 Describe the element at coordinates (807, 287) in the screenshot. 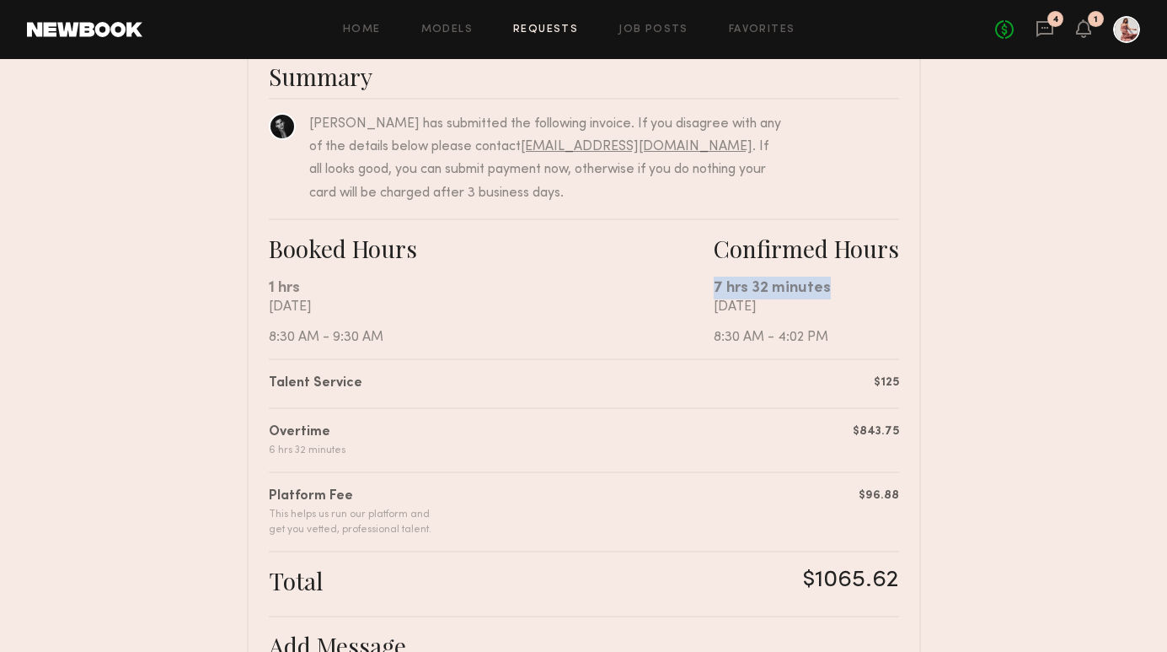

I see `div: 7 hrs 32 minutes` at that location.